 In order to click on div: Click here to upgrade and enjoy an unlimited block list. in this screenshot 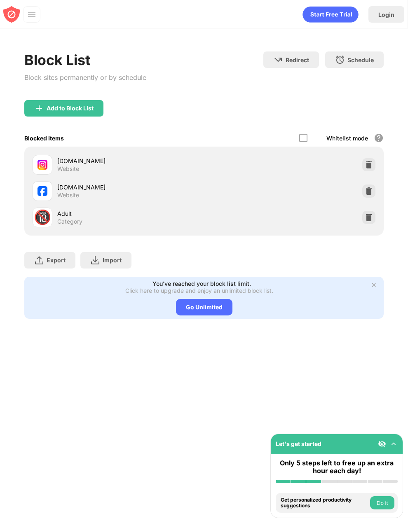, I will do `click(199, 290)`.